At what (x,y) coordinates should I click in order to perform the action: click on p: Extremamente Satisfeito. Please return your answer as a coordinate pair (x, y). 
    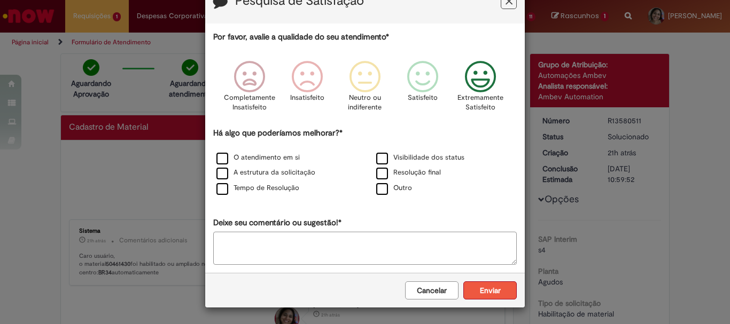
    Looking at the image, I should click on (480, 103).